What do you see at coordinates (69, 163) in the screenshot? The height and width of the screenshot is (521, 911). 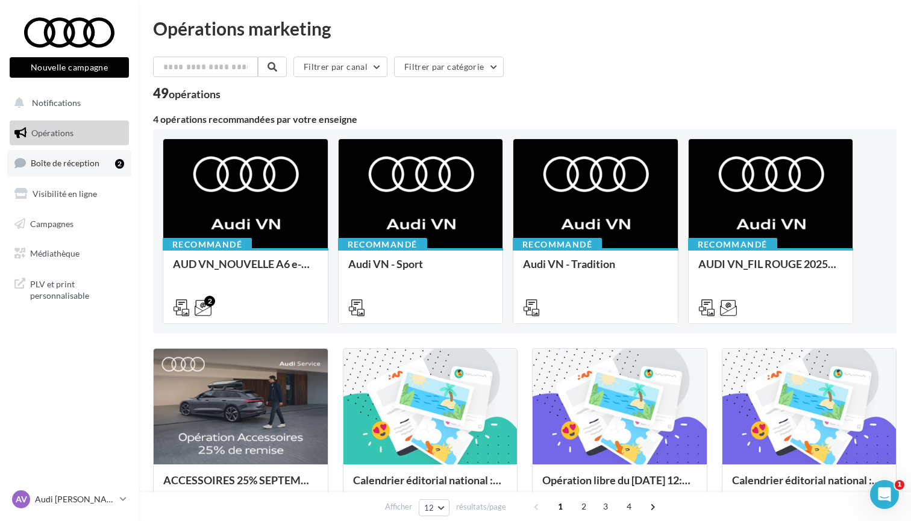 I see `a: Boîte de réception2` at bounding box center [69, 163].